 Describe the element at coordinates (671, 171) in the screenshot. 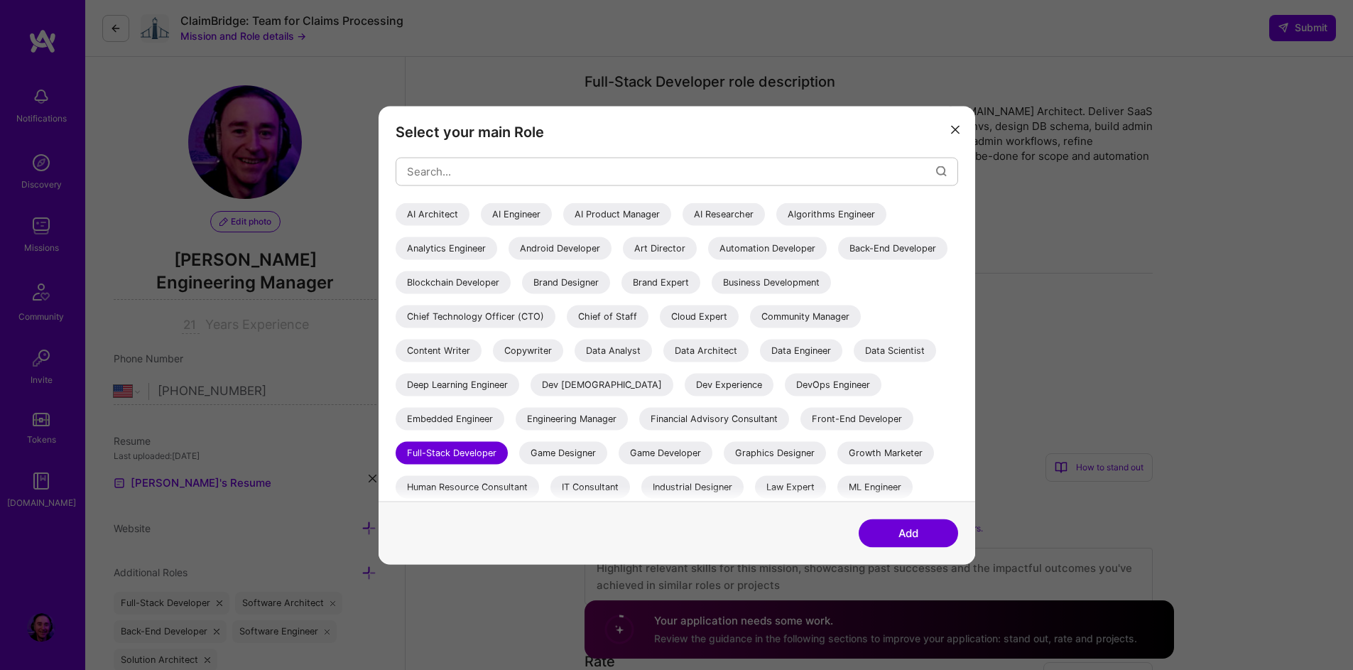

I see `input: Search...` at that location.